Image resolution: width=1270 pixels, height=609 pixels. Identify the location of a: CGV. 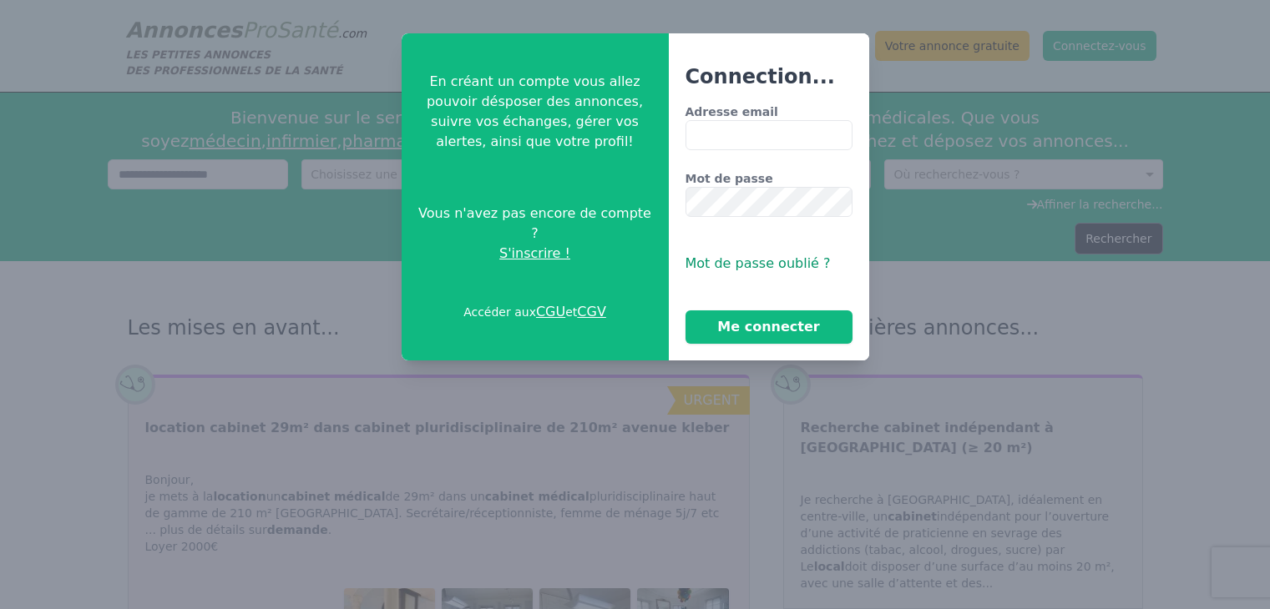
(591, 311).